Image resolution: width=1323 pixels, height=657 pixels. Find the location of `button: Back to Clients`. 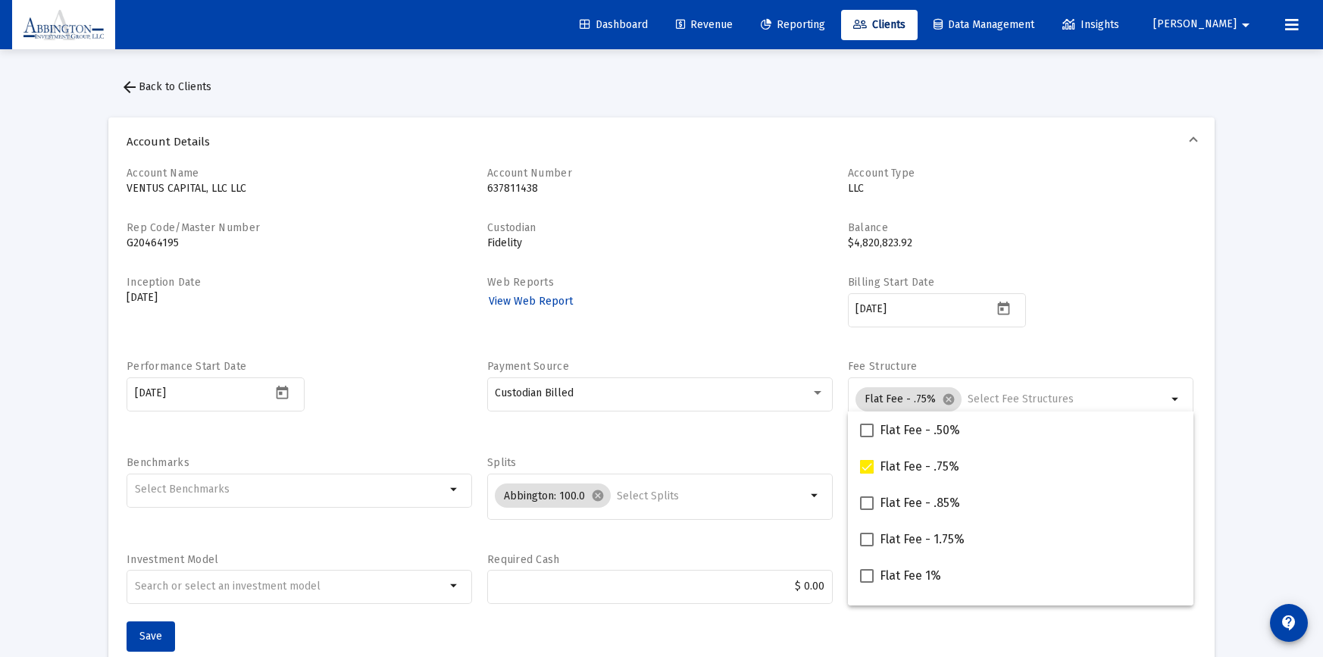

button: Back to Clients is located at coordinates (166, 87).